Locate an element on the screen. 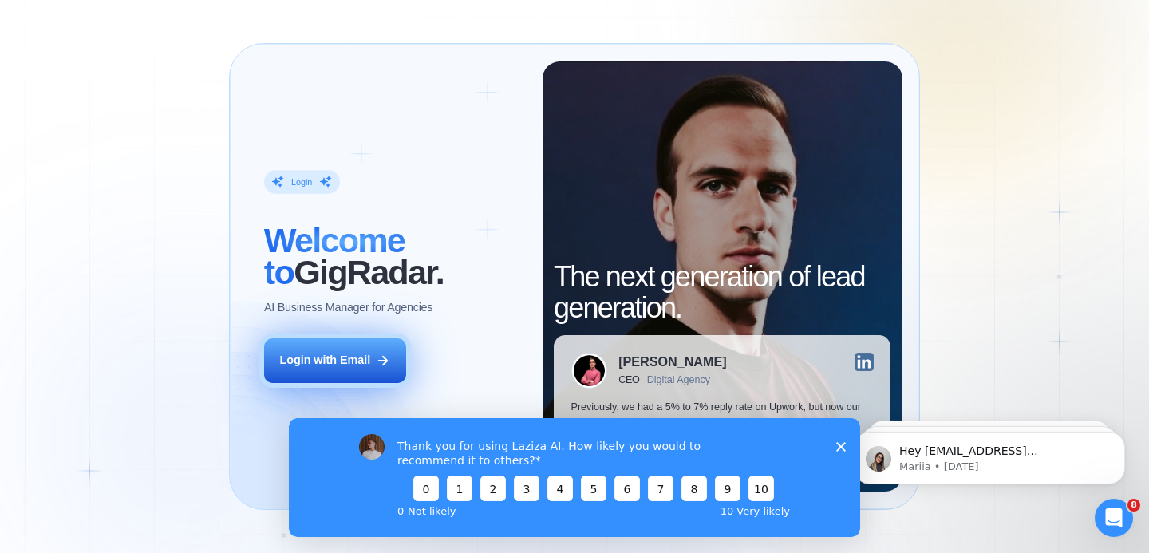  button: 3 is located at coordinates (238, 70).